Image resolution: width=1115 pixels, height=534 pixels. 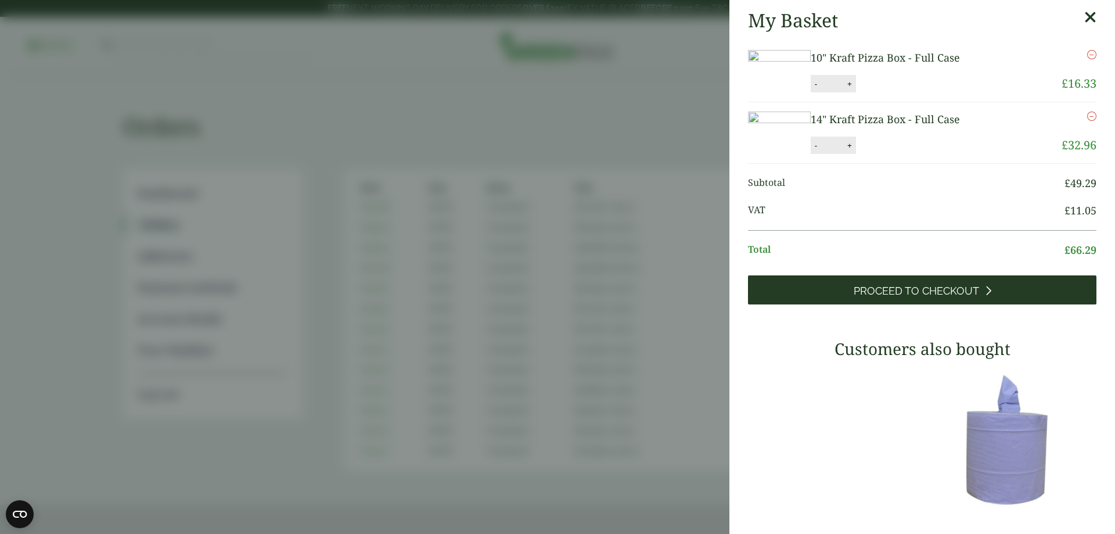 I want to click on button: Open CMP widget, so click(x=20, y=514).